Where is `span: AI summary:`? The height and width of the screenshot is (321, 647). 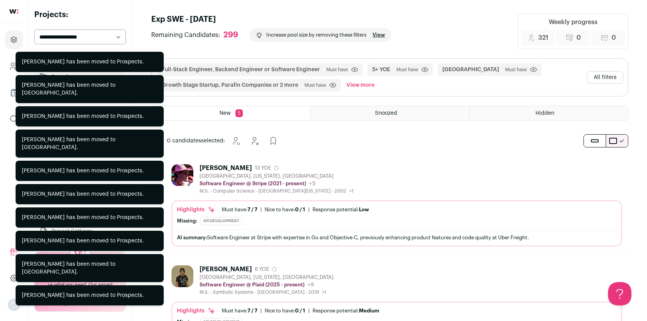 span: AI summary: is located at coordinates (192, 238).